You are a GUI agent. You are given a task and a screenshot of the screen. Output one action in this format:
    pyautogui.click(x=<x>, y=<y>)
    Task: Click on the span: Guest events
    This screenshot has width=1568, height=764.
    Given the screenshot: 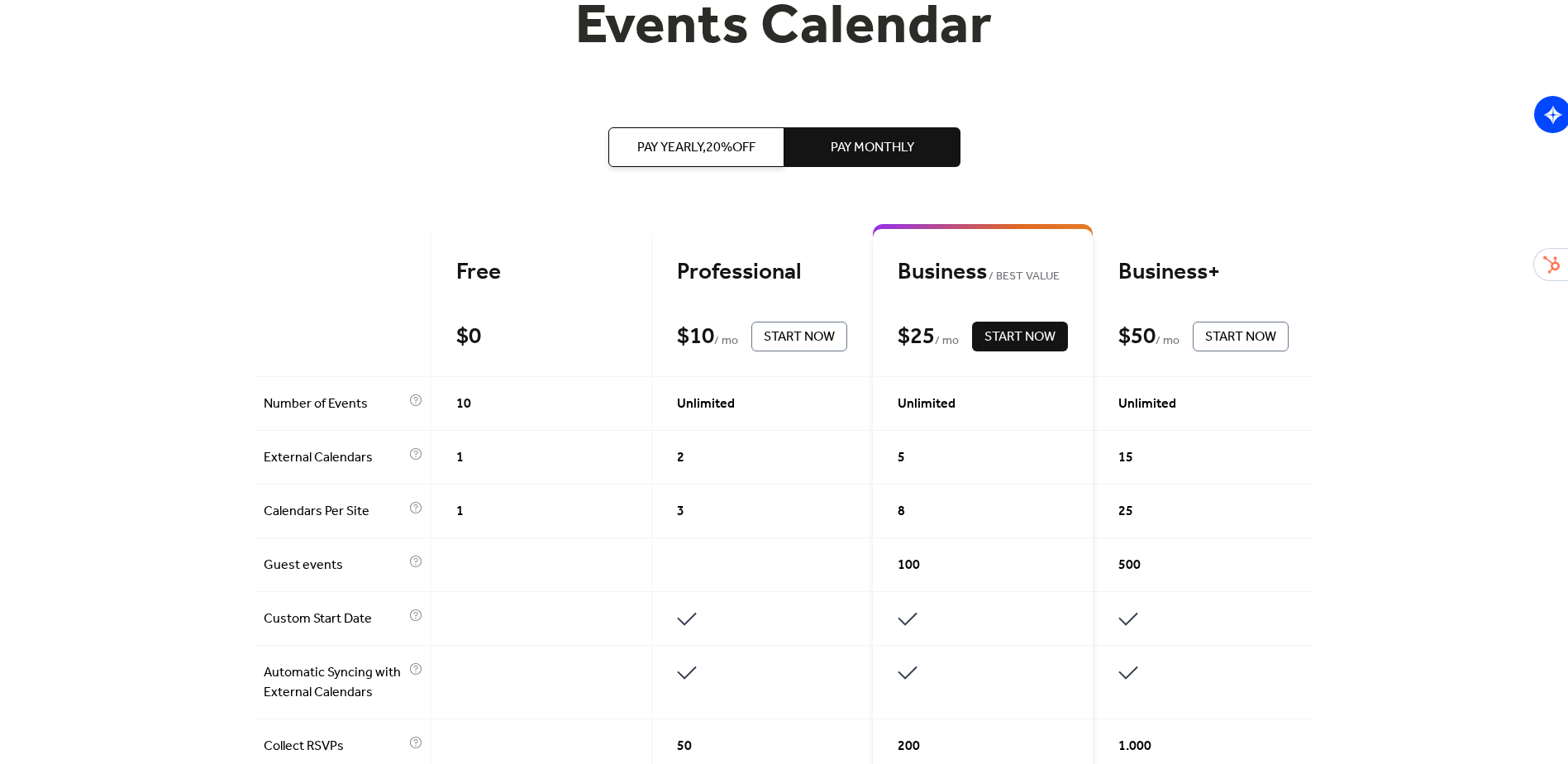 What is the action you would take?
    pyautogui.click(x=334, y=565)
    